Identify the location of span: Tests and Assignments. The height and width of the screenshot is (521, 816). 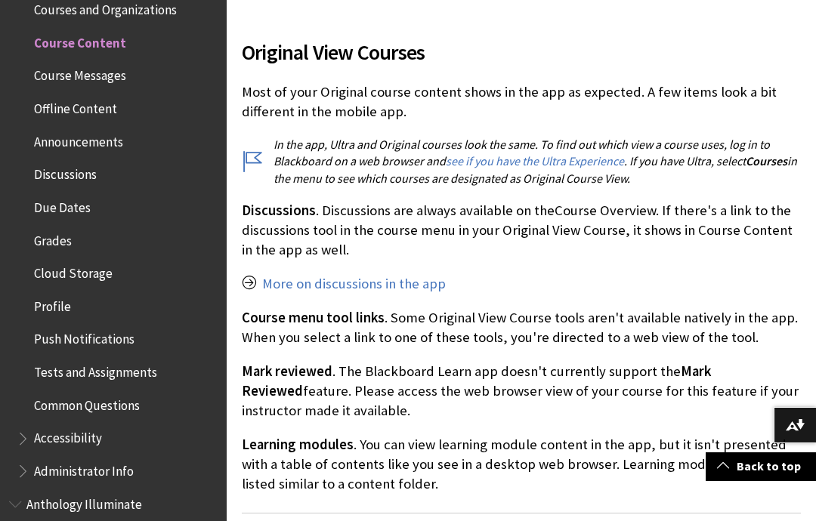
(95, 369).